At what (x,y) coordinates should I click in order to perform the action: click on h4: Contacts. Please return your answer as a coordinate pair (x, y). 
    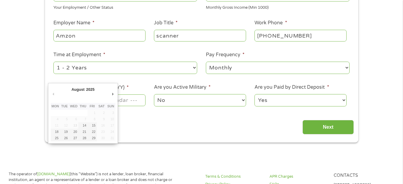
    Looking at the image, I should click on (362, 175).